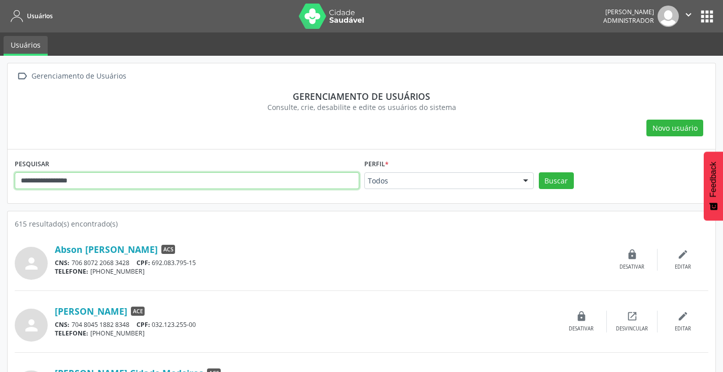 The image size is (723, 372). Describe the element at coordinates (632, 329) in the screenshot. I see `div: Desvincular` at that location.